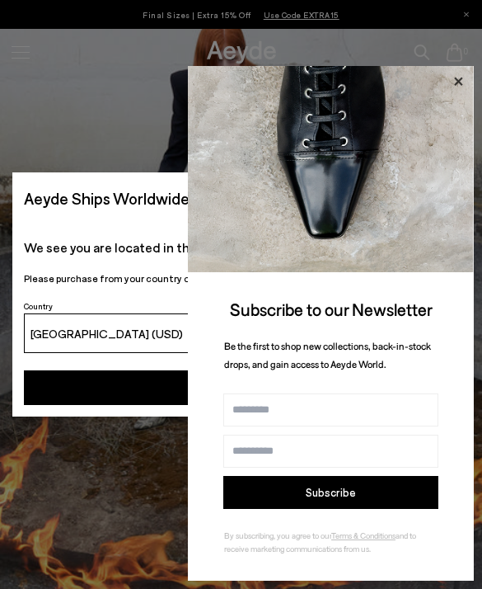 This screenshot has width=482, height=589. What do you see at coordinates (331, 169) in the screenshot?
I see `img: ca3f721fb6ff708a270709c41d776025.jpg` at bounding box center [331, 169].